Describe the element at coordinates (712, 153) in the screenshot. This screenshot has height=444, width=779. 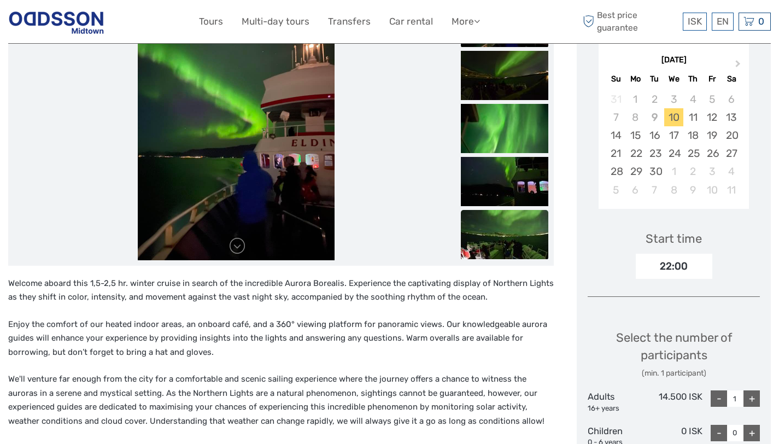
I see `div: Choose Friday, September 26th, 2025` at that location.